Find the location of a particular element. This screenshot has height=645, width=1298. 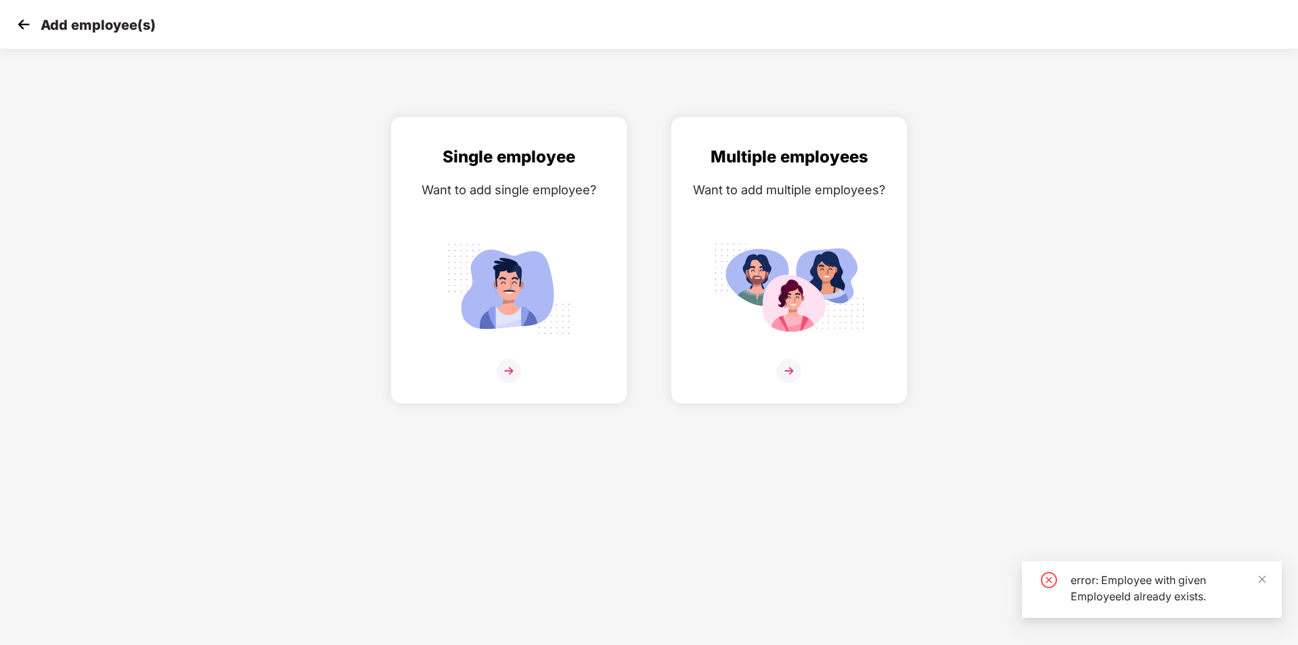

img: svg+xml;base64,PHN2ZyB4bWxucz0iaHR0cDovL3d3dy53My5vcmcvMjAwMC9zdmciIGlkPSJTaW5nbGVfZW1wbG95ZWUiIH... is located at coordinates (509, 289).